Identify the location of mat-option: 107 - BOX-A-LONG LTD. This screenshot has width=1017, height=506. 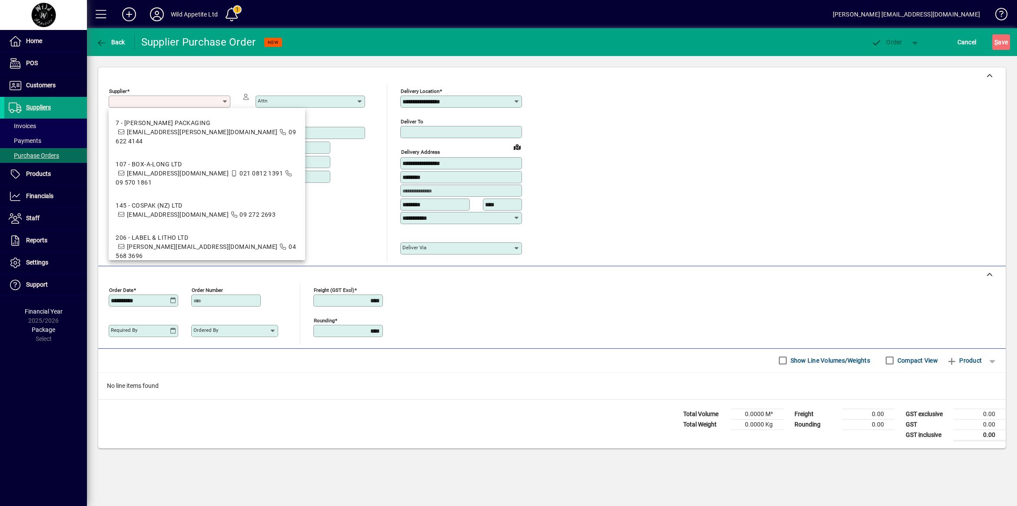
(207, 173).